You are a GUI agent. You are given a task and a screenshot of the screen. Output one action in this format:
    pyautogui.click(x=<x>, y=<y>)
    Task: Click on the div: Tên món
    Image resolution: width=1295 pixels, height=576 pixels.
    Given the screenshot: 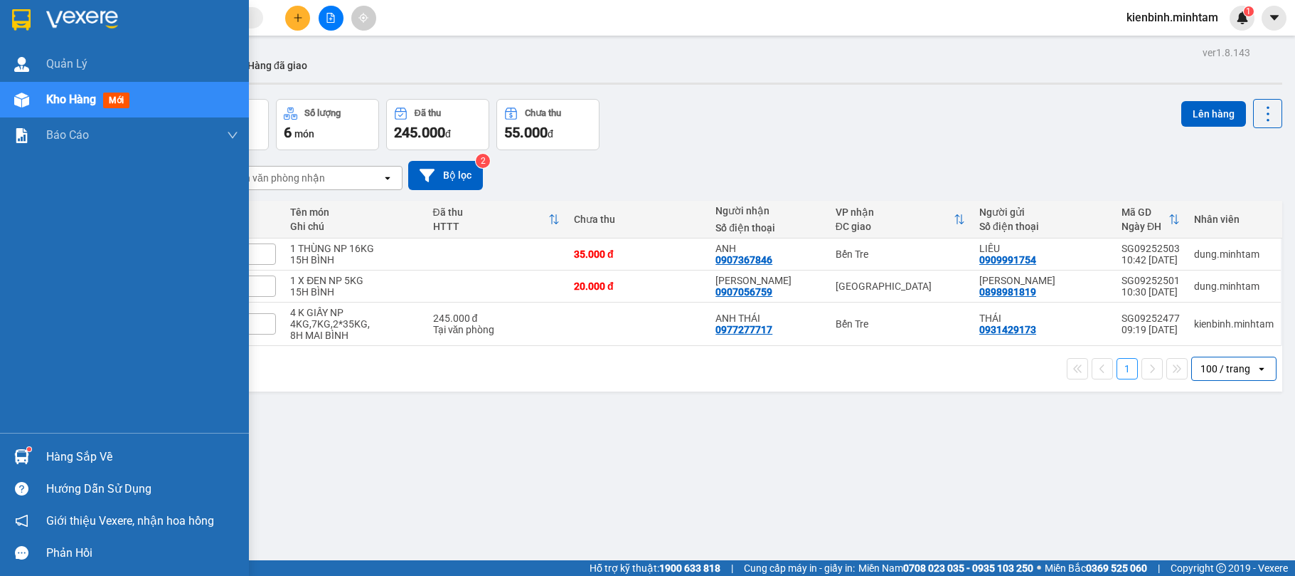 What is the action you would take?
    pyautogui.click(x=354, y=212)
    